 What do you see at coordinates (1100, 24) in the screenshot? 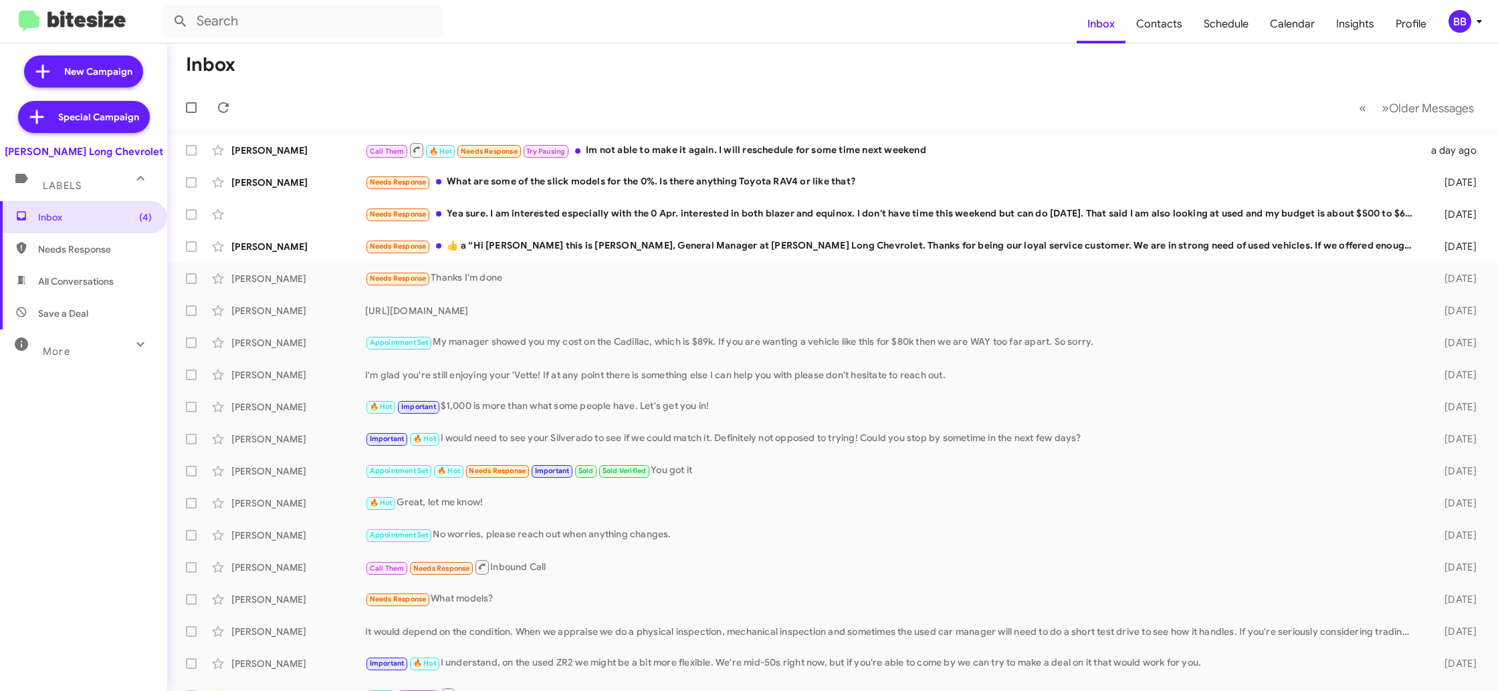
I see `a: Inbox` at bounding box center [1100, 24].